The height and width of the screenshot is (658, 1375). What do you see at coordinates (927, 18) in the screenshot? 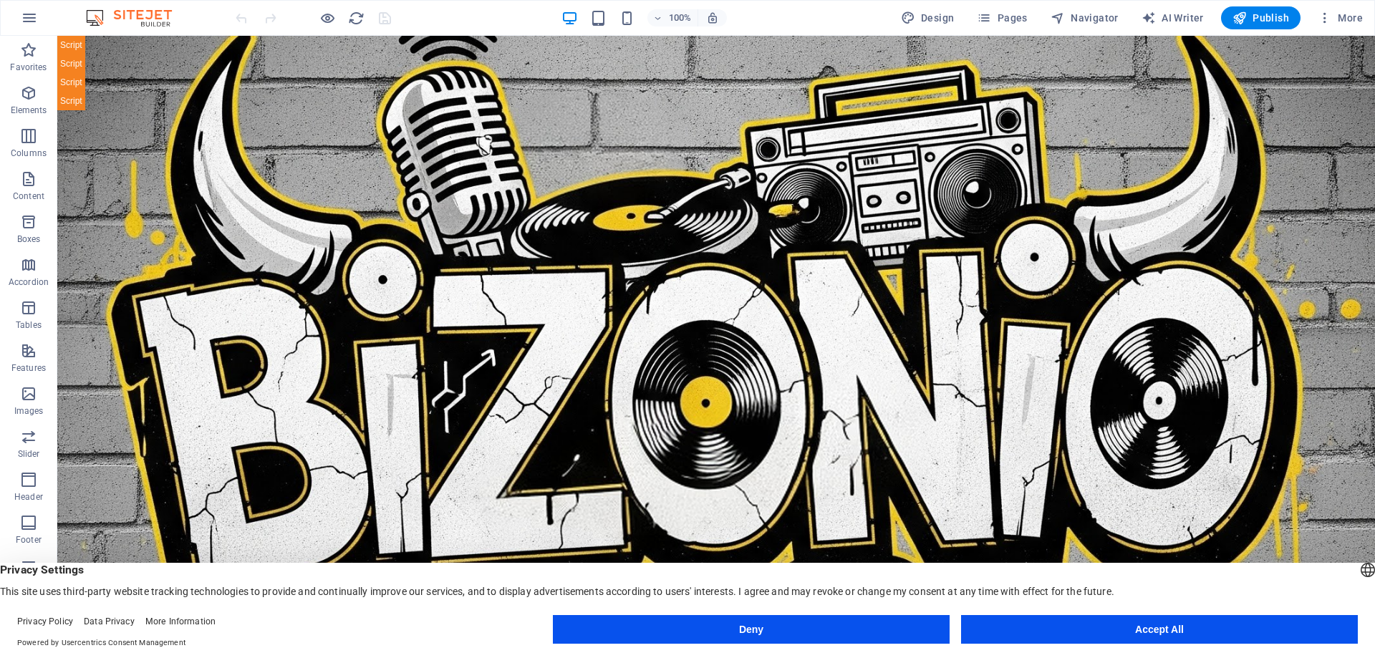
I see `span: Design` at bounding box center [927, 18].